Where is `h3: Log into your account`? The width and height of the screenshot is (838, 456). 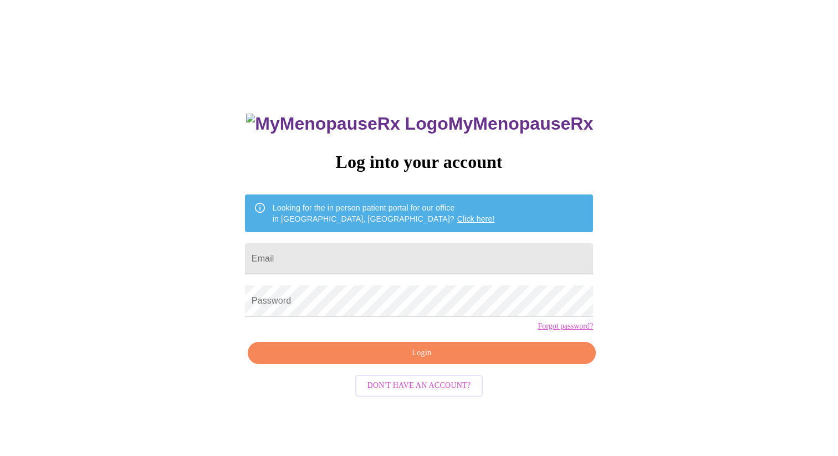
h3: Log into your account is located at coordinates (419, 162).